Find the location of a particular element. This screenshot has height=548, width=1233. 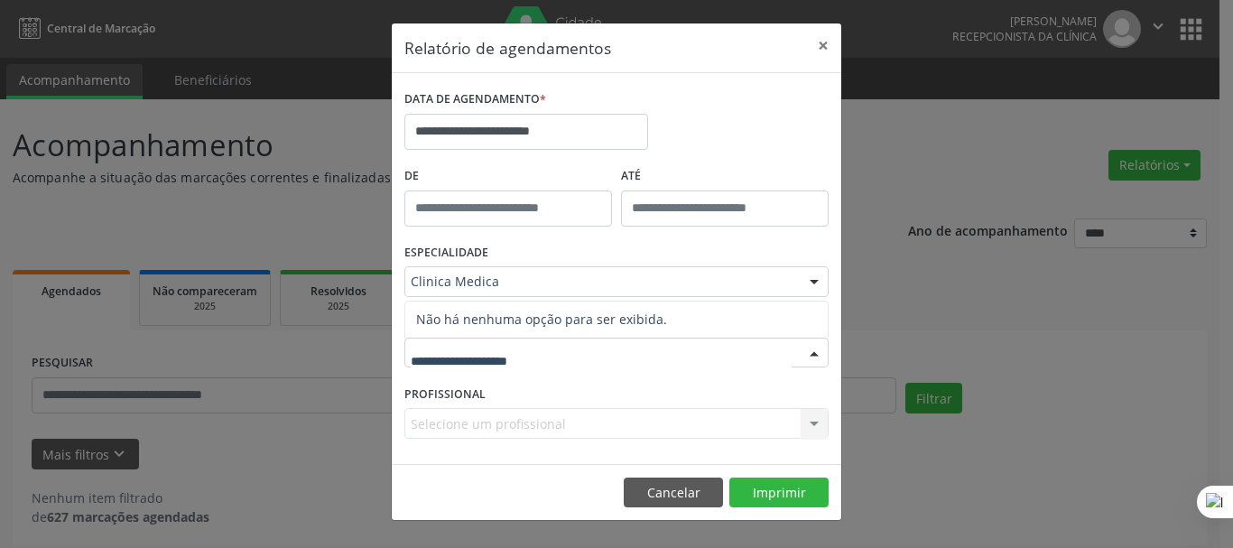

button: Imprimir is located at coordinates (779, 493).